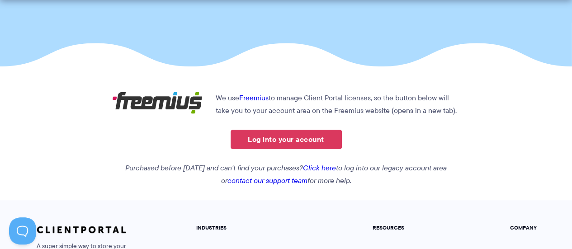  What do you see at coordinates (535, 228) in the screenshot?
I see `h5: COMPANY` at bounding box center [535, 228].